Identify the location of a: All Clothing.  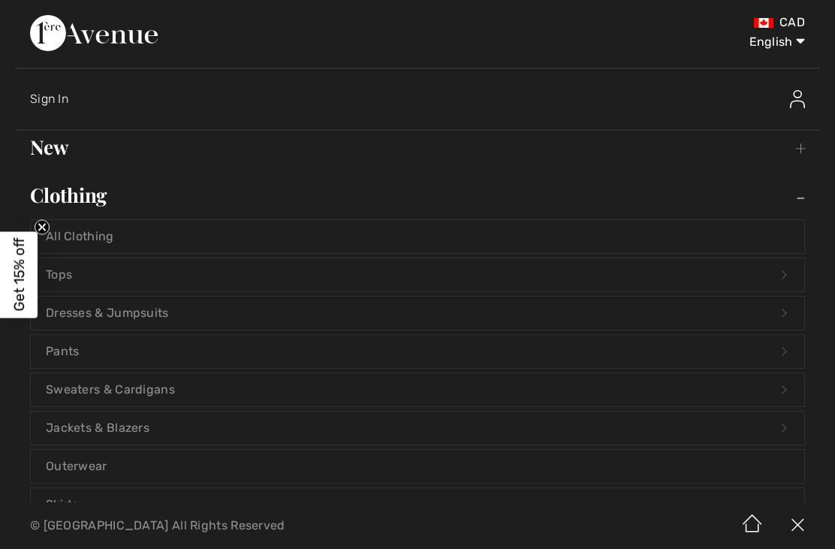
(417, 236).